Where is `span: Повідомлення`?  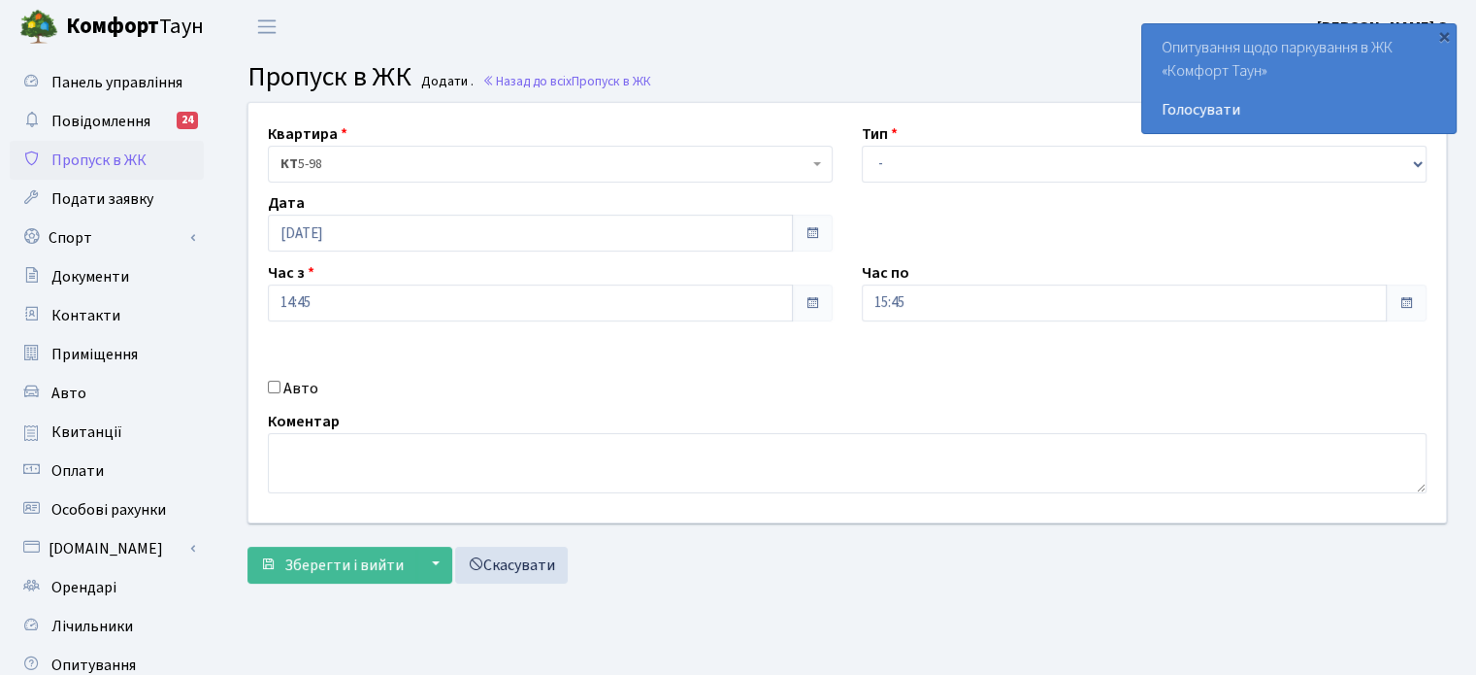 span: Повідомлення is located at coordinates (101, 121).